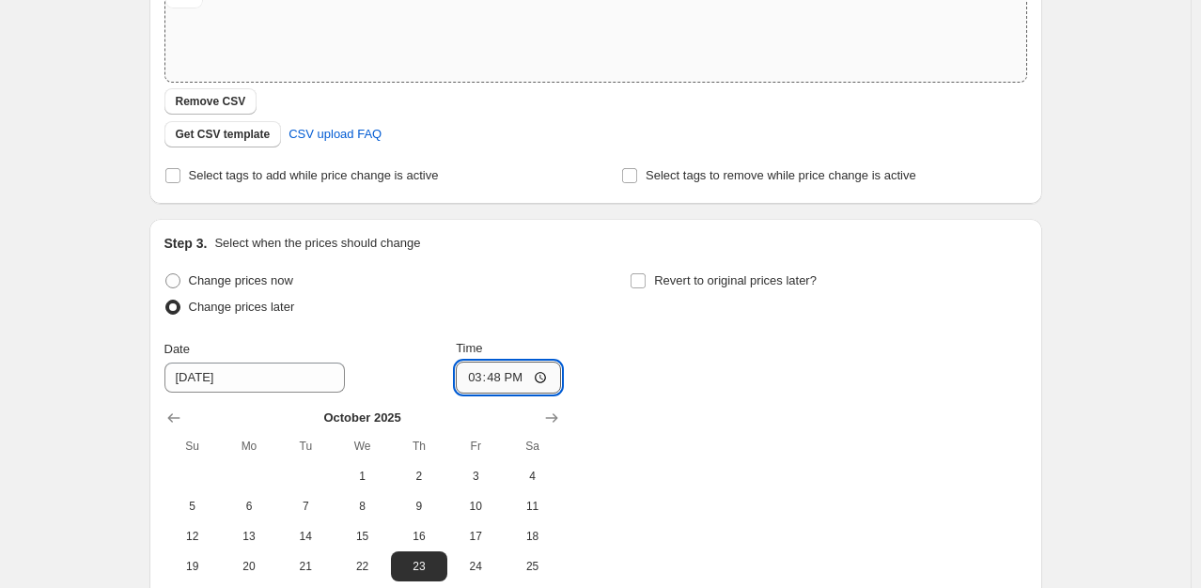 The width and height of the screenshot is (1201, 588). I want to click on span: 19, so click(193, 566).